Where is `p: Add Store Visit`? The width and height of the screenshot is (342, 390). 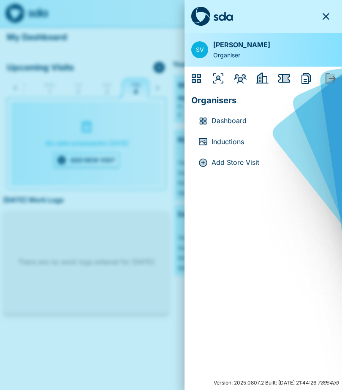
p: Add Store Visit is located at coordinates (270, 163).